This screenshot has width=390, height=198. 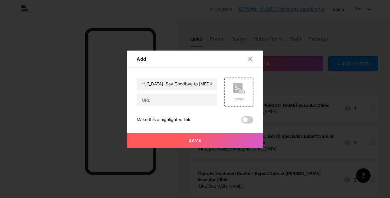 What do you see at coordinates (195, 140) in the screenshot?
I see `button: Save` at bounding box center [195, 140].